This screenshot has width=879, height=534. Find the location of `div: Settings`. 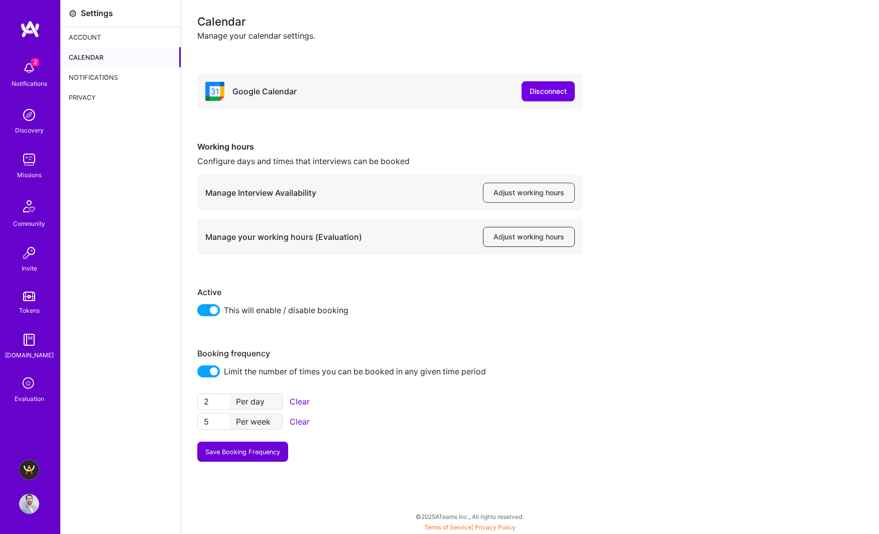

div: Settings is located at coordinates (97, 13).